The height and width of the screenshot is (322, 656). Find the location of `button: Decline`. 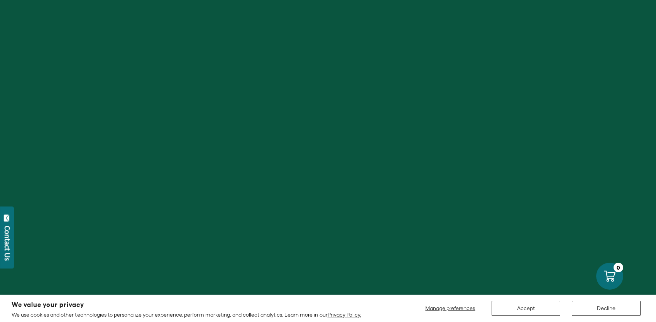

button: Decline is located at coordinates (606, 309).